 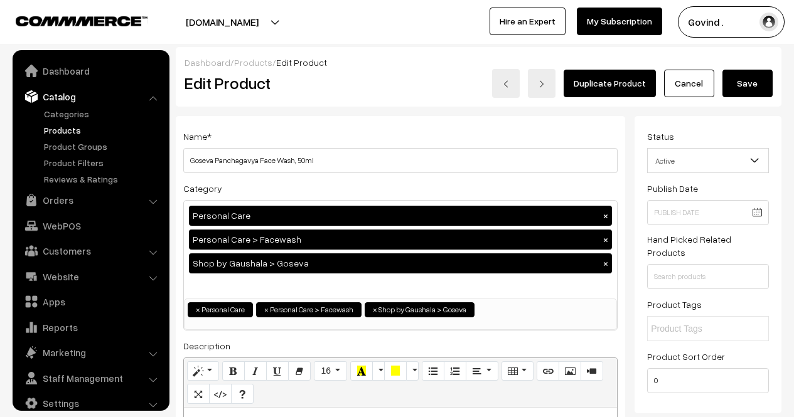 What do you see at coordinates (517, 371) in the screenshot?
I see `button: Table` at bounding box center [517, 371].